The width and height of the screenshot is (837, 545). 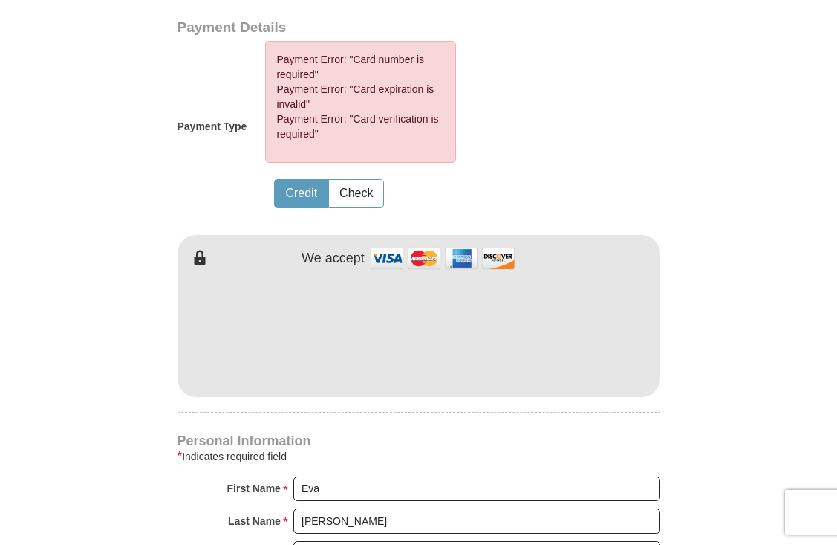 I want to click on h4: Personal Information, so click(x=419, y=441).